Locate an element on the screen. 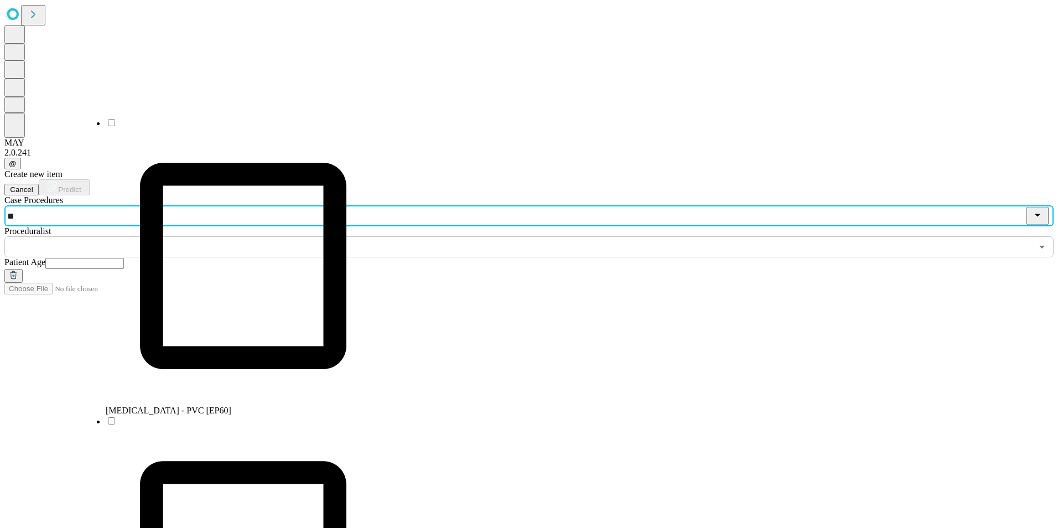  span: Predict is located at coordinates (69, 189).